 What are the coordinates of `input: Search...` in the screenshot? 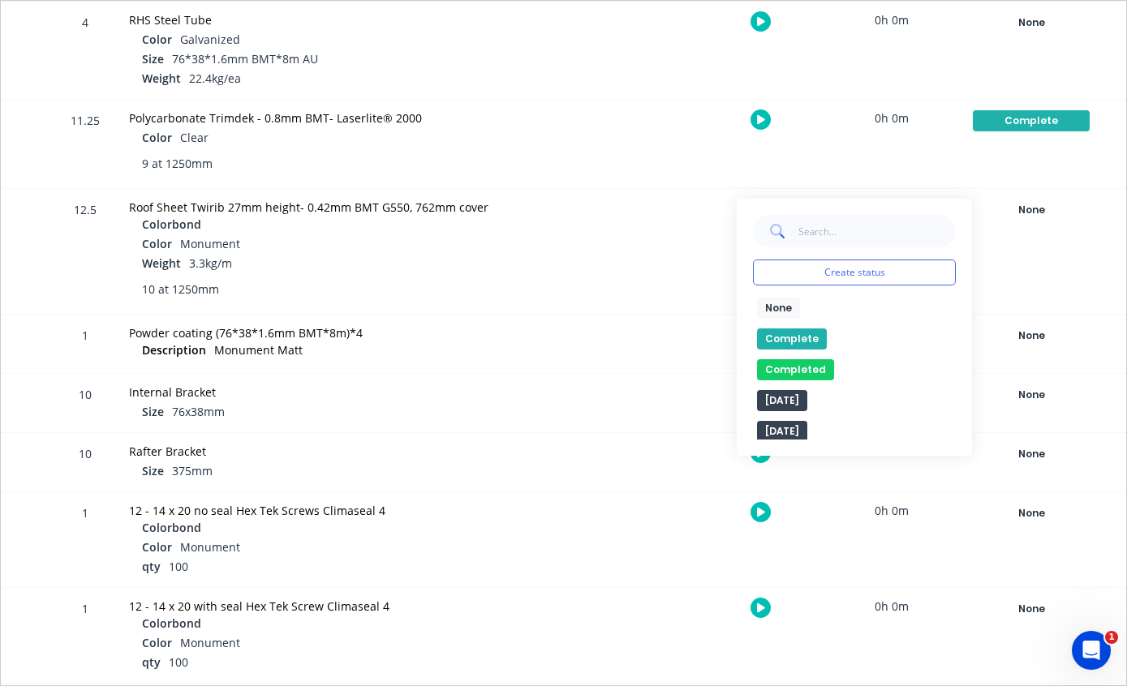 It's located at (876, 231).